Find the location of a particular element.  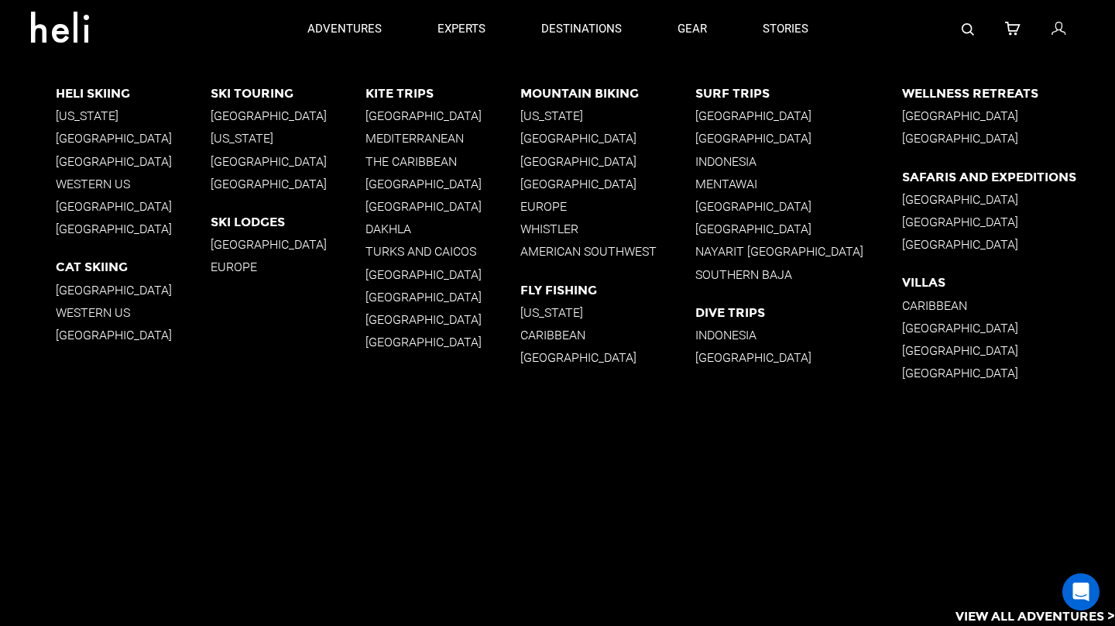

p: Ski Touring is located at coordinates (288, 93).